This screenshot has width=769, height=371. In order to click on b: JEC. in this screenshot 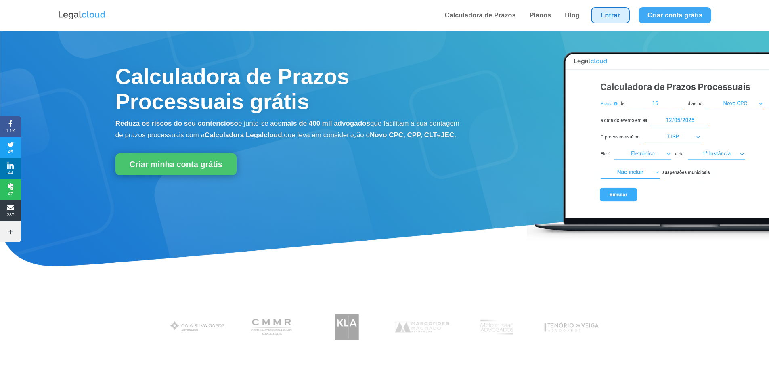, I will do `click(448, 135)`.